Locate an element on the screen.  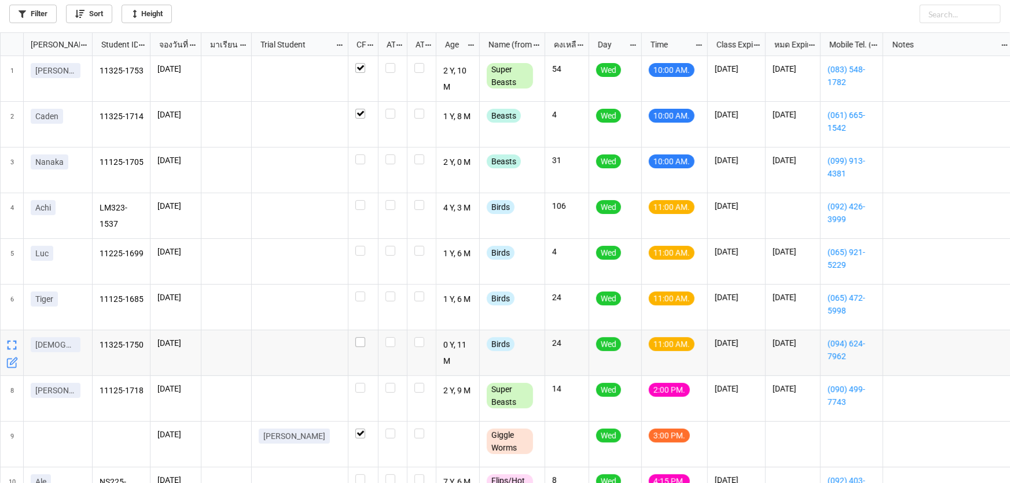
div: ATK is located at coordinates (417, 45).